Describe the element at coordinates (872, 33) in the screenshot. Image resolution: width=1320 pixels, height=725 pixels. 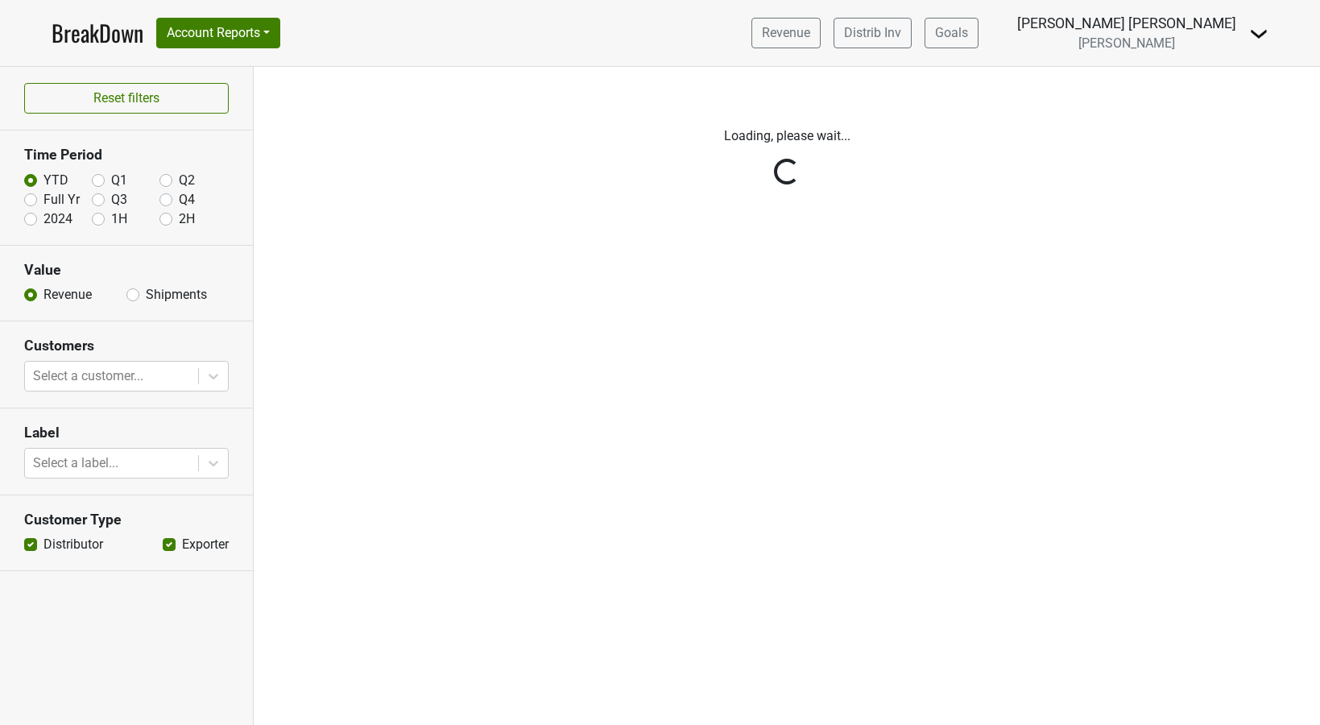
I see `a: Distrib Inv` at that location.